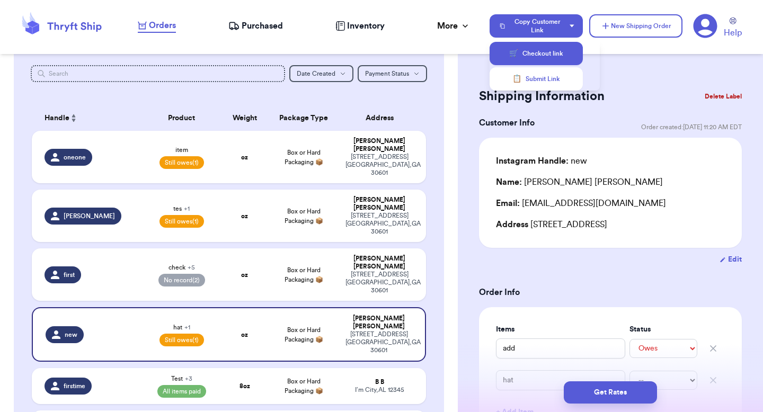 This screenshot has width=763, height=412. Describe the element at coordinates (158, 74) in the screenshot. I see `input: Search` at that location.